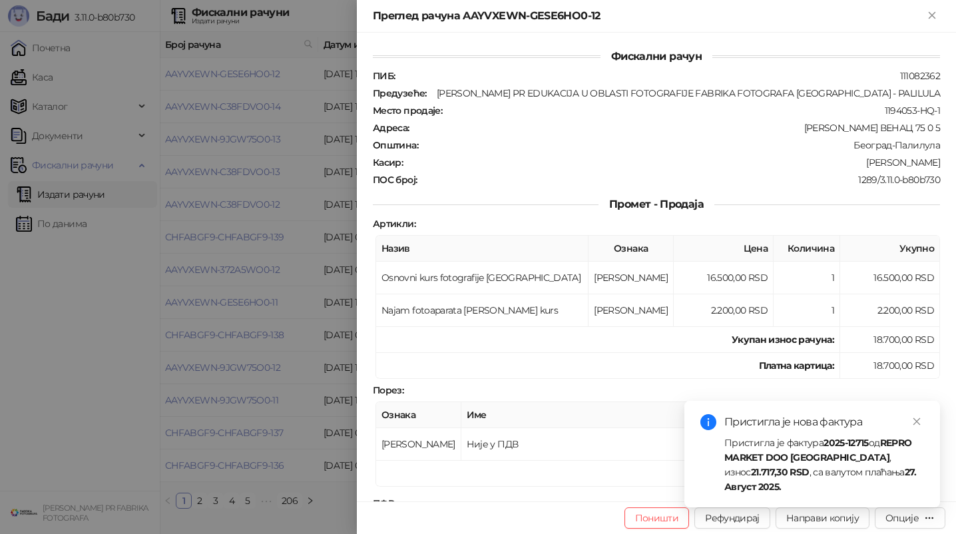 The image size is (956, 534). What do you see at coordinates (624, 415) in the screenshot?
I see `th: Име` at bounding box center [624, 415].